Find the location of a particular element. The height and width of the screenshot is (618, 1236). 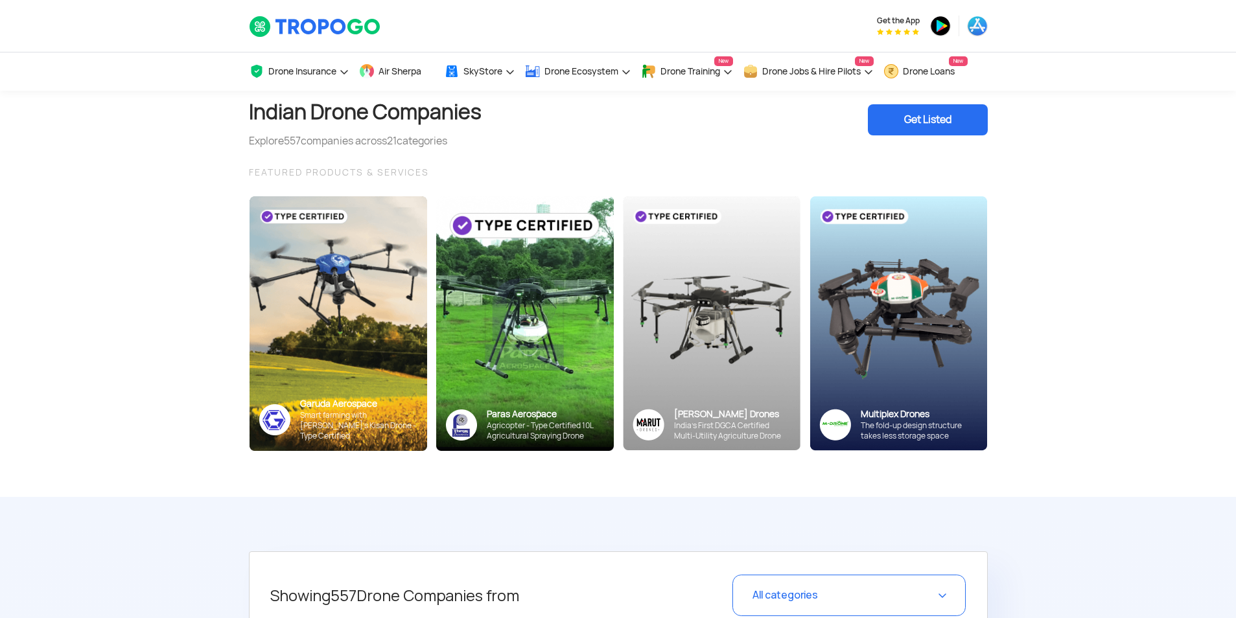

img: bg_garuda_sky.png is located at coordinates (338, 323).